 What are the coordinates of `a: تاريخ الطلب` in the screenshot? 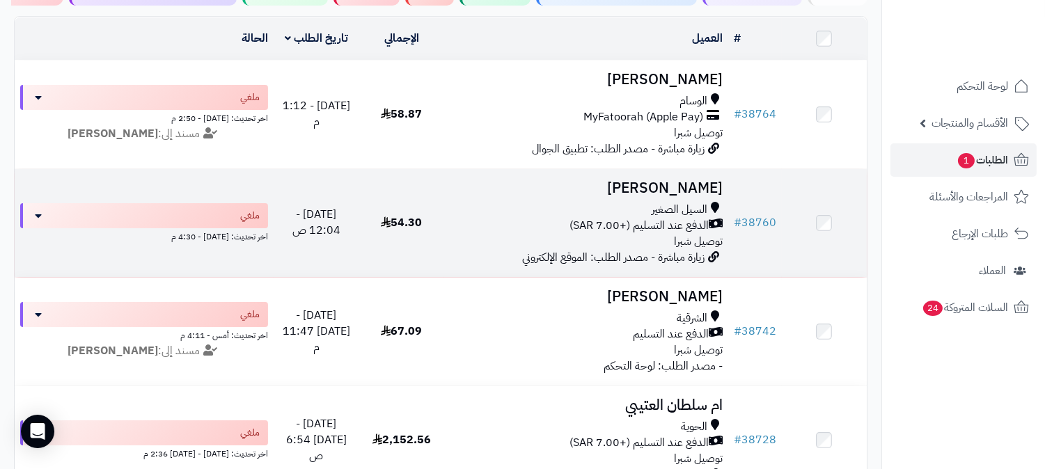 It's located at (316, 38).